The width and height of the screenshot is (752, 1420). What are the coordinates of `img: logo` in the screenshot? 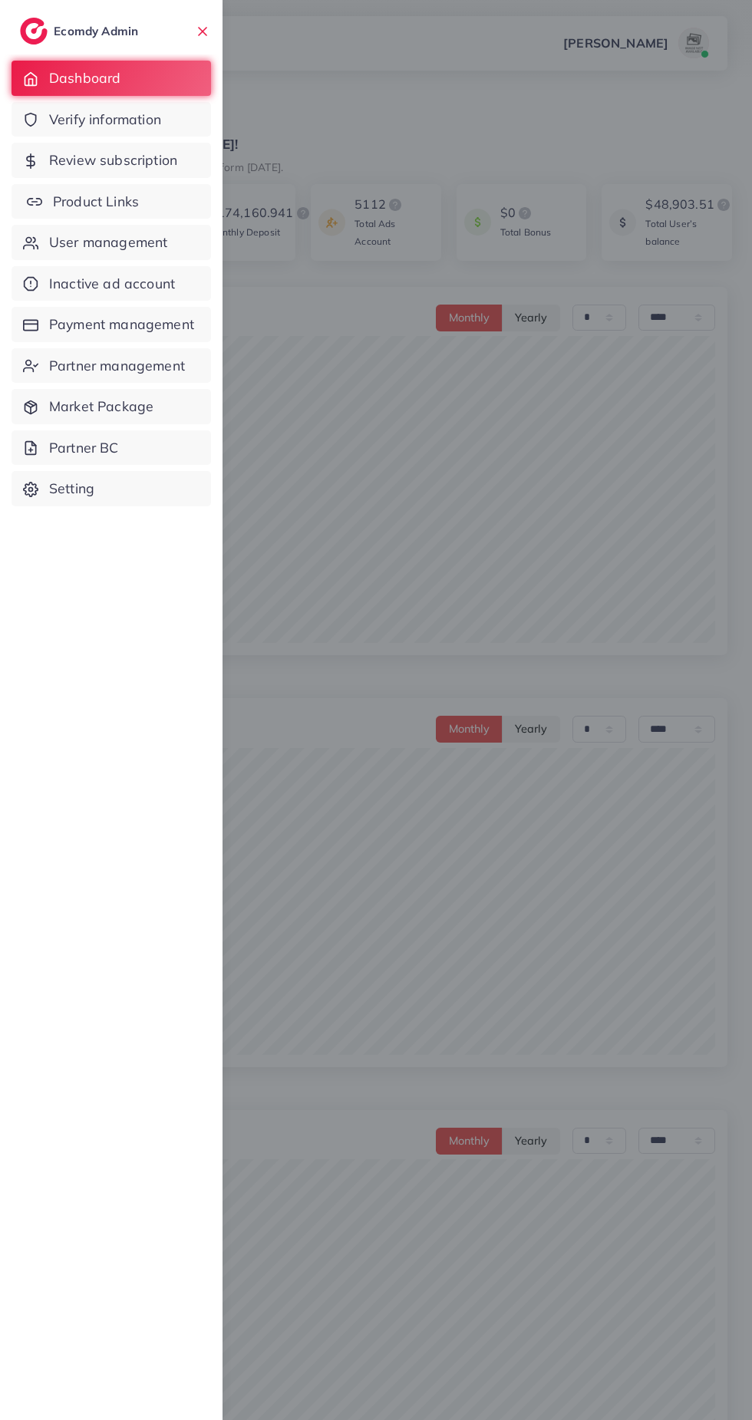 It's located at (34, 31).